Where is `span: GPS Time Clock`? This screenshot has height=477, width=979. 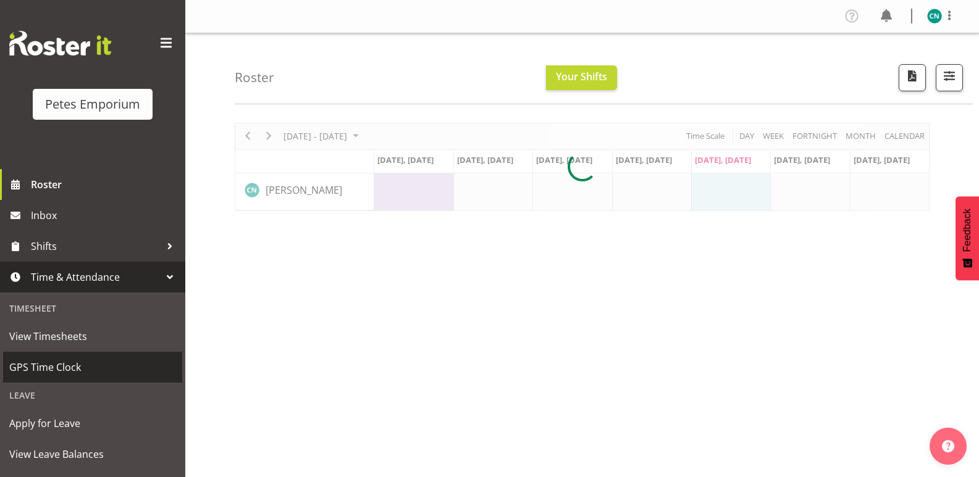
span: GPS Time Clock is located at coordinates (93, 367).